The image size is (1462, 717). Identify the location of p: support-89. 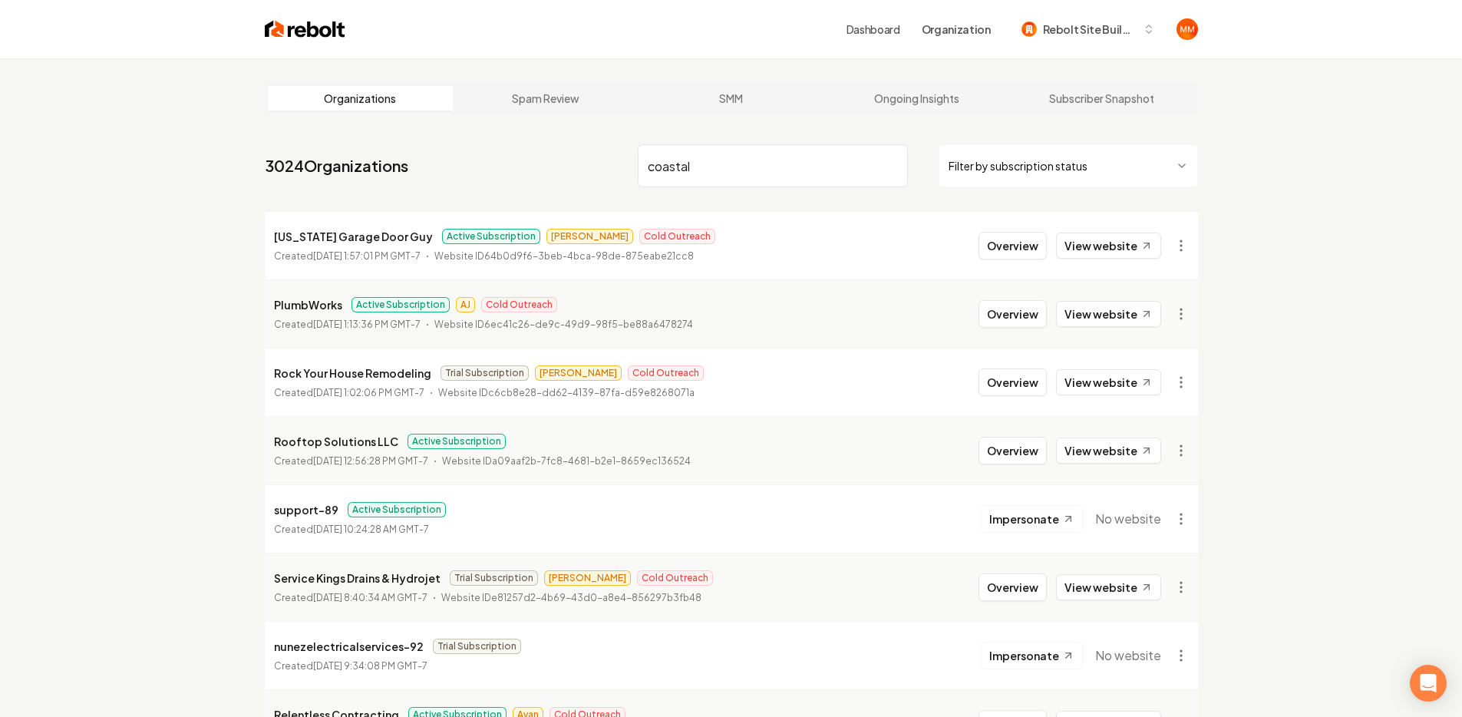
(306, 510).